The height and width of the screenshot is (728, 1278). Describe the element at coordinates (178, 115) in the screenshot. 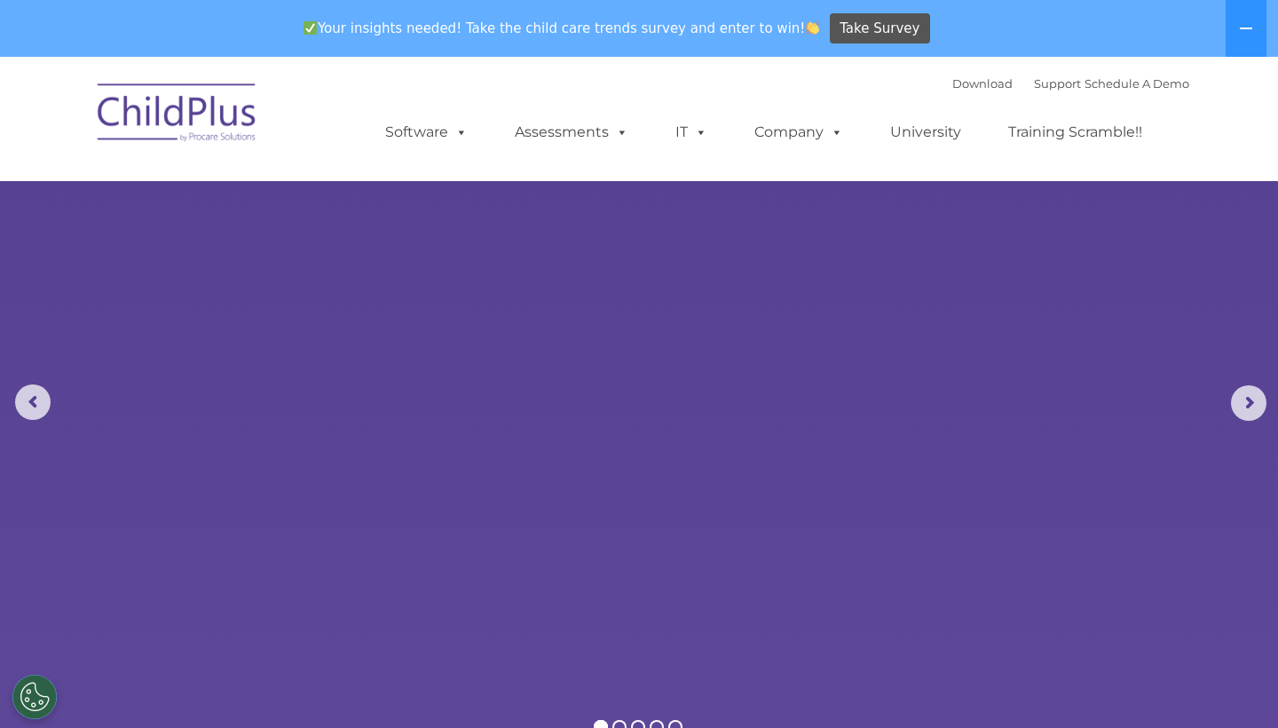

I see `img: ChildPlus by Procare Solutions` at that location.